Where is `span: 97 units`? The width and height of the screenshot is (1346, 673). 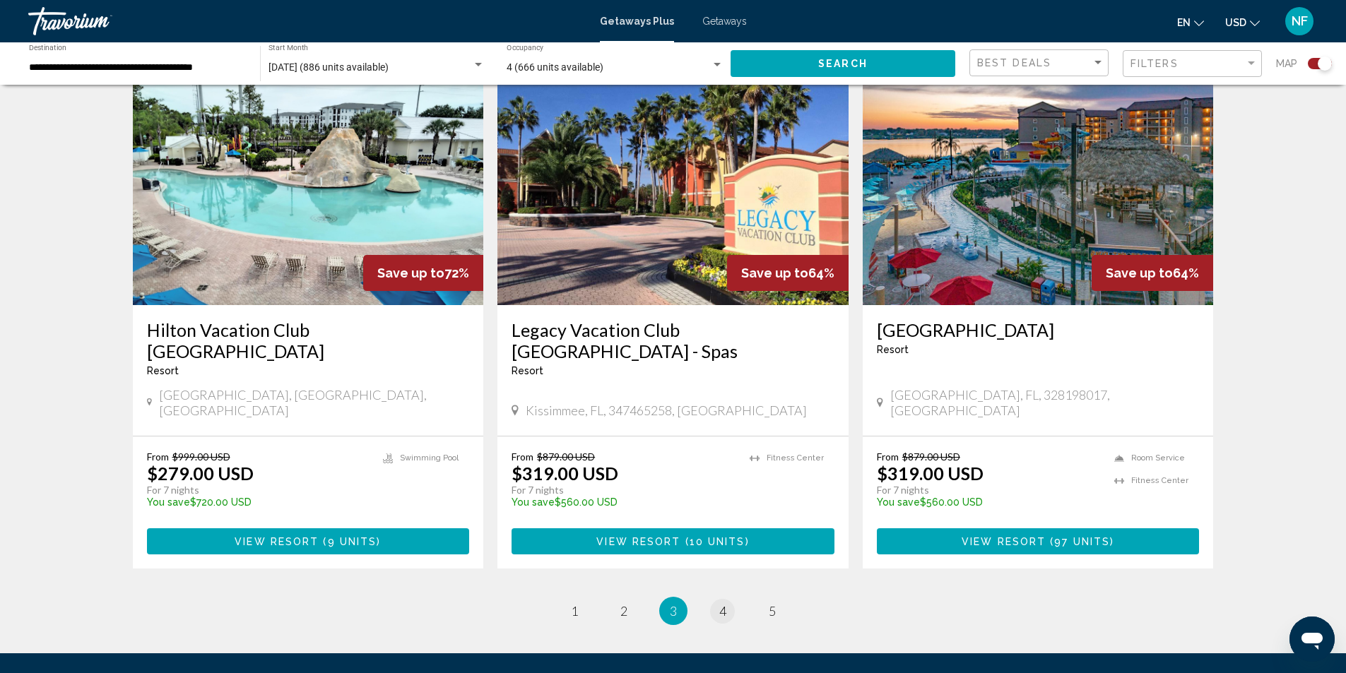
span: 97 units is located at coordinates (1082, 542).